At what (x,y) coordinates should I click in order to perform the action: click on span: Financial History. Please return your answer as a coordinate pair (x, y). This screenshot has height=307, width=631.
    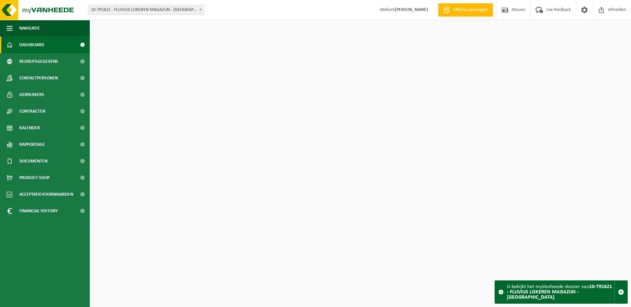
    Looking at the image, I should click on (38, 211).